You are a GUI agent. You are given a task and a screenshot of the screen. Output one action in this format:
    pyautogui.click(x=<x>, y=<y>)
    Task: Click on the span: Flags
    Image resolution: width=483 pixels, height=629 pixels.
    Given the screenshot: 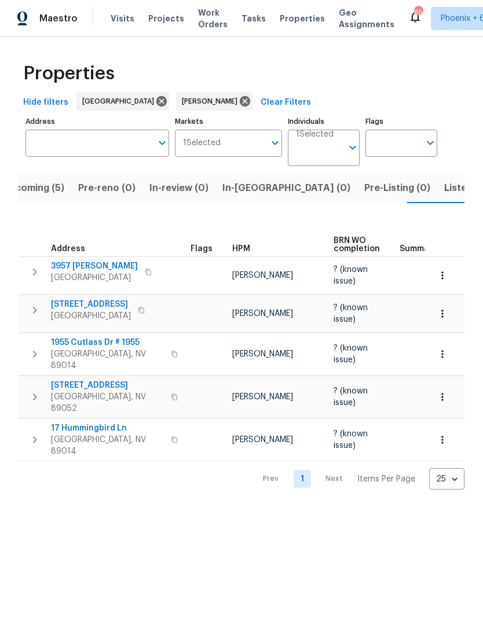 What is the action you would take?
    pyautogui.click(x=202, y=249)
    